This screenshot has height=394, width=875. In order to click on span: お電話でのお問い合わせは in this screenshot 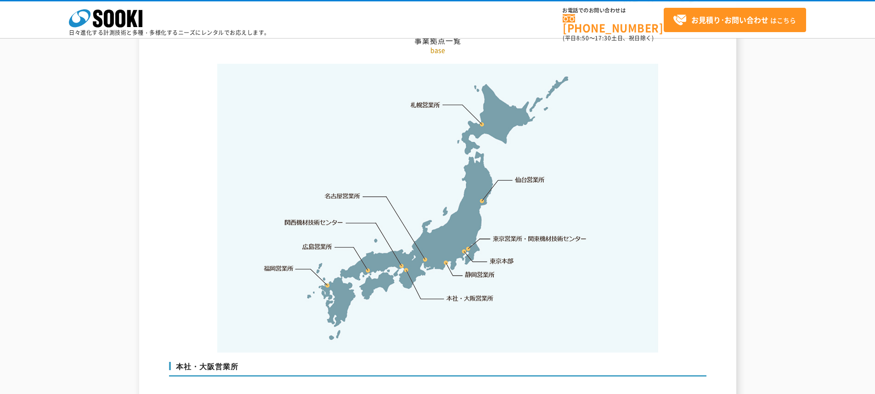, I will do `click(613, 11)`.